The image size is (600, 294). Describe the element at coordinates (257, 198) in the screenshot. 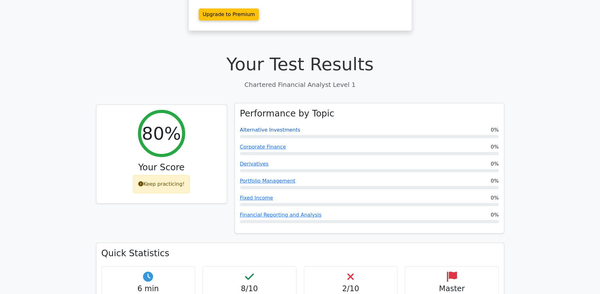

I see `a: Fixed Income` at that location.